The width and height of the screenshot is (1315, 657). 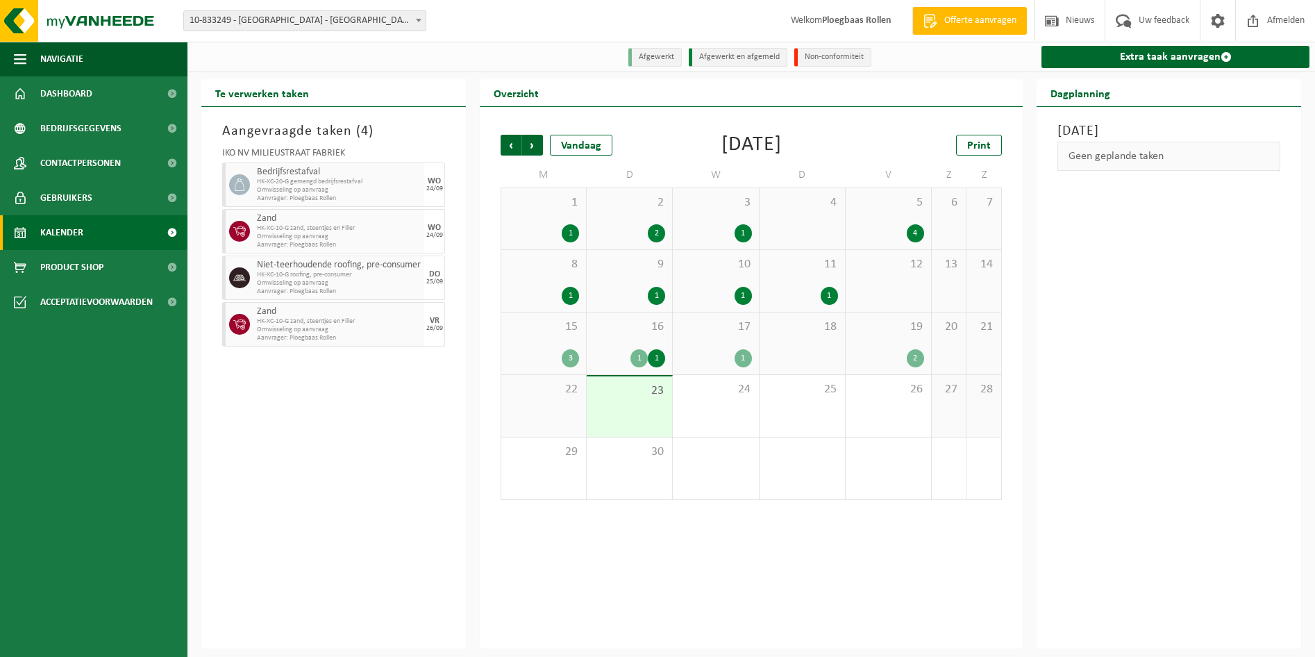 What do you see at coordinates (339, 275) in the screenshot?
I see `span: HK-XC-10-G roofing, pre-consumer` at bounding box center [339, 275].